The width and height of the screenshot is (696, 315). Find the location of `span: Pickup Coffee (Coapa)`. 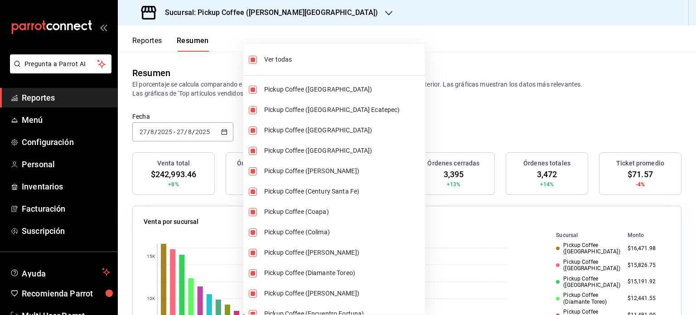

span: Pickup Coffee (Coapa) is located at coordinates (343, 212).